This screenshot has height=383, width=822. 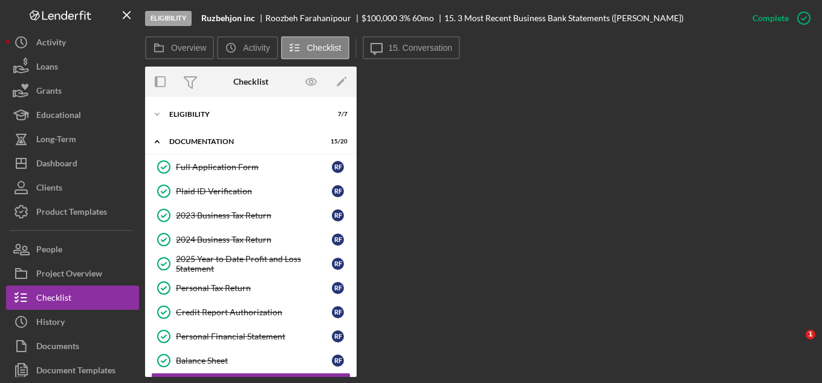 I want to click on div: Product Templates, so click(x=71, y=213).